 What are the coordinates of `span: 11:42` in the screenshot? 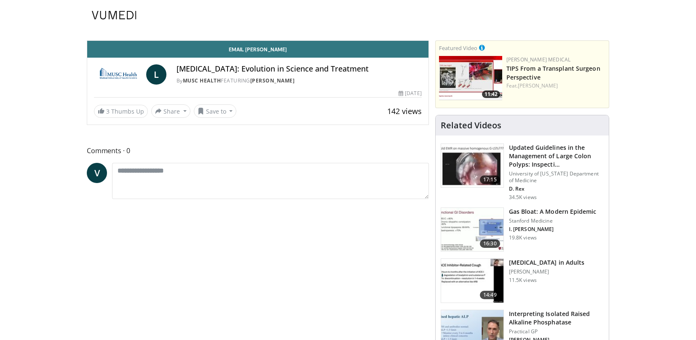 It's located at (491, 94).